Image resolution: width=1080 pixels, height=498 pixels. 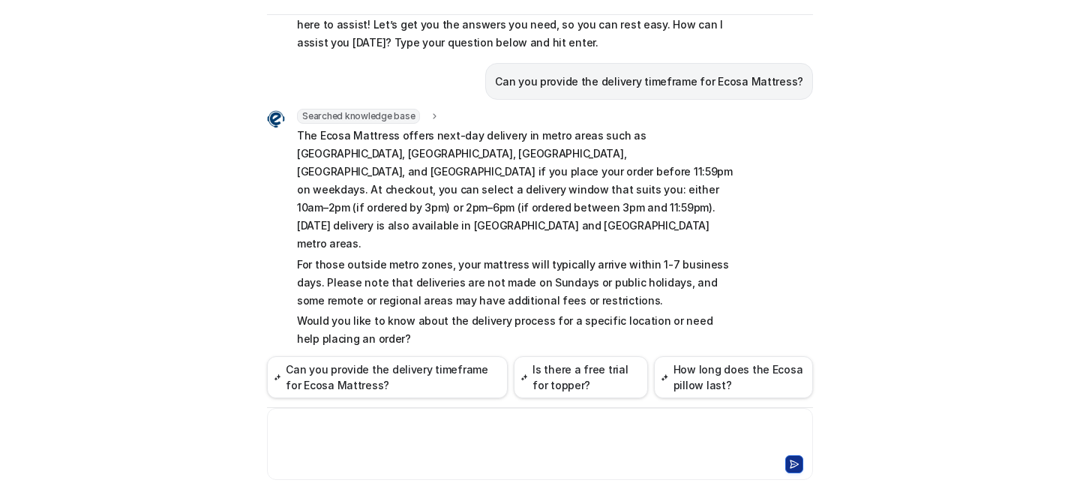 I want to click on img: Widget, so click(x=276, y=119).